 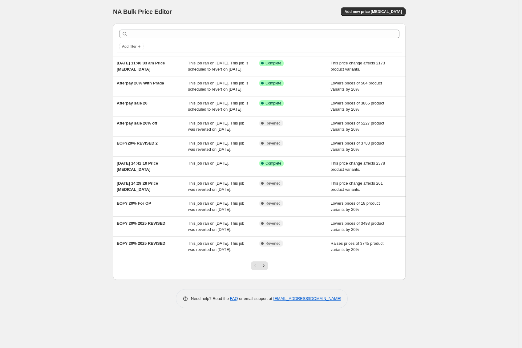 I want to click on span: This price change affects 261 product variants., so click(x=357, y=186).